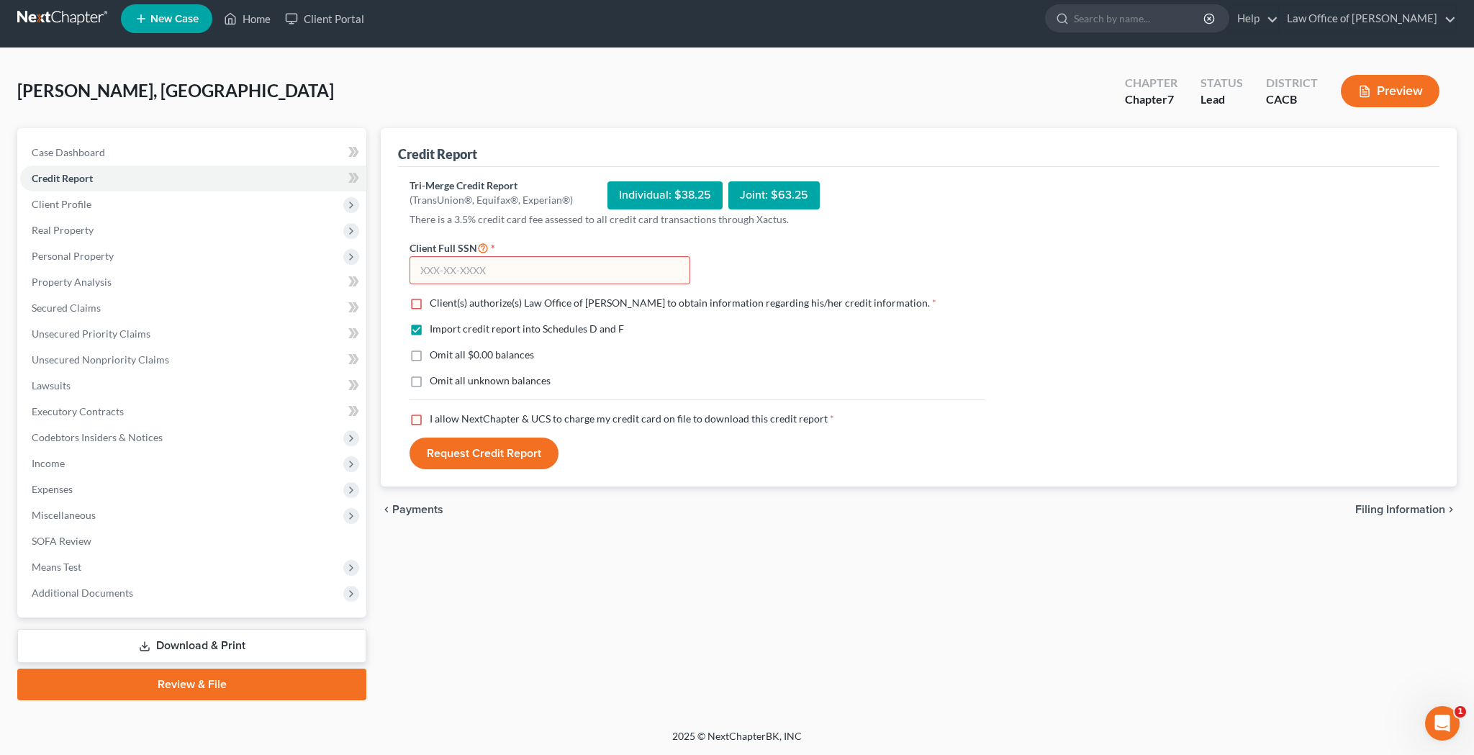 The image size is (1474, 755). Describe the element at coordinates (63, 515) in the screenshot. I see `span: Miscellaneous` at that location.